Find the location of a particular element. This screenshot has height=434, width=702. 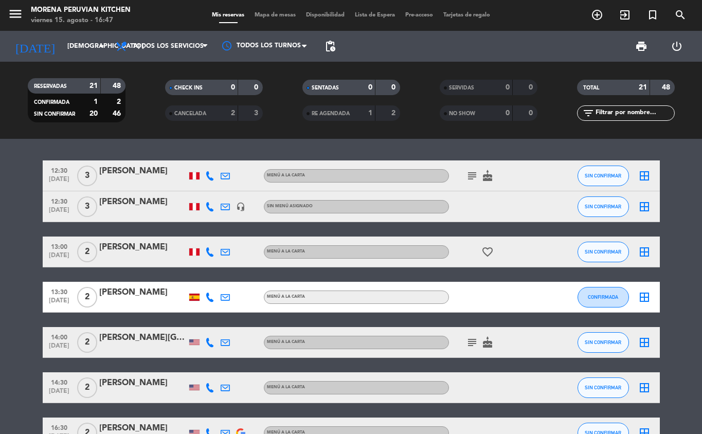

strong: 46 is located at coordinates (118, 114).